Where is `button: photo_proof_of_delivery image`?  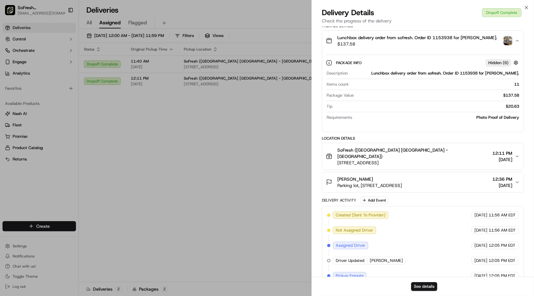
button: photo_proof_of_delivery image is located at coordinates (508, 41).